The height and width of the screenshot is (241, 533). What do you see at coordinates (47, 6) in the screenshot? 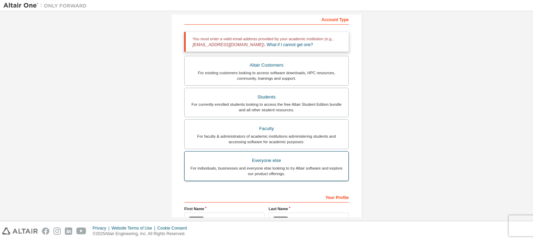
I see `img: Altair One` at bounding box center [47, 6].